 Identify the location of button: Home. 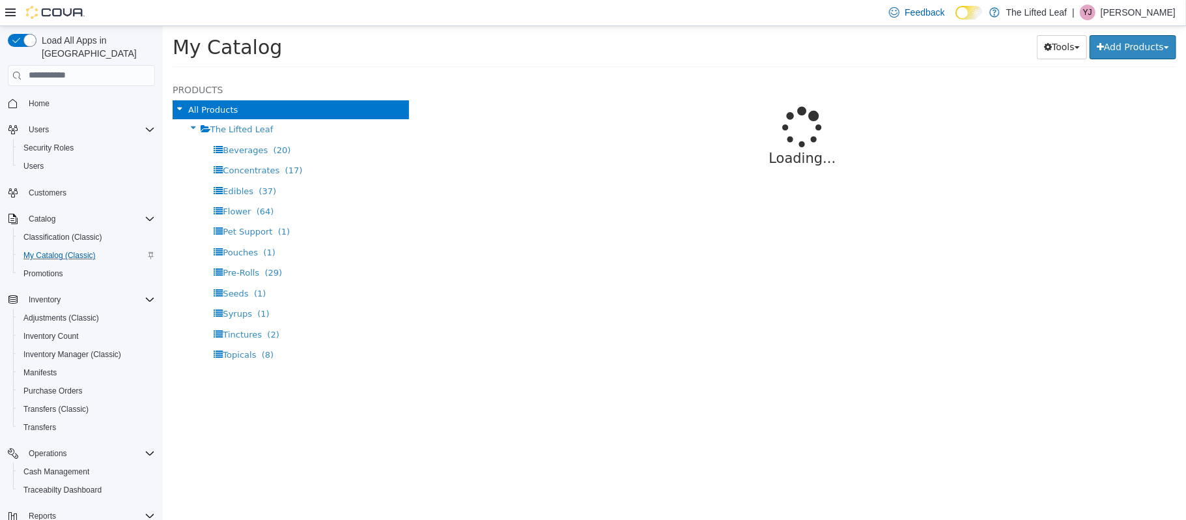
(81, 103).